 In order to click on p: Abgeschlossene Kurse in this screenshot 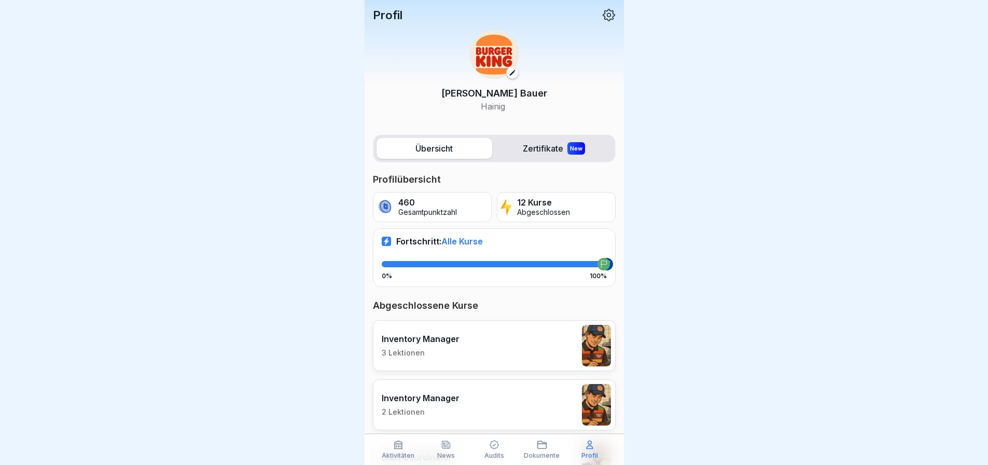, I will do `click(494, 306)`.